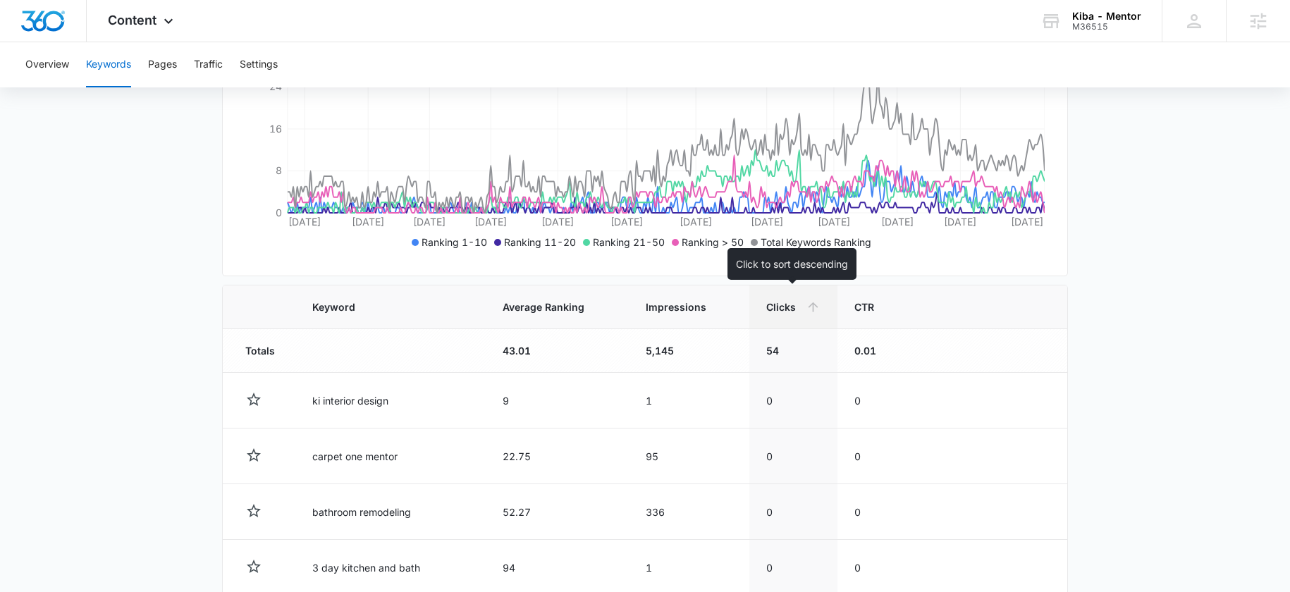 The width and height of the screenshot is (1290, 592). I want to click on span: Total Keywords Ranking, so click(816, 242).